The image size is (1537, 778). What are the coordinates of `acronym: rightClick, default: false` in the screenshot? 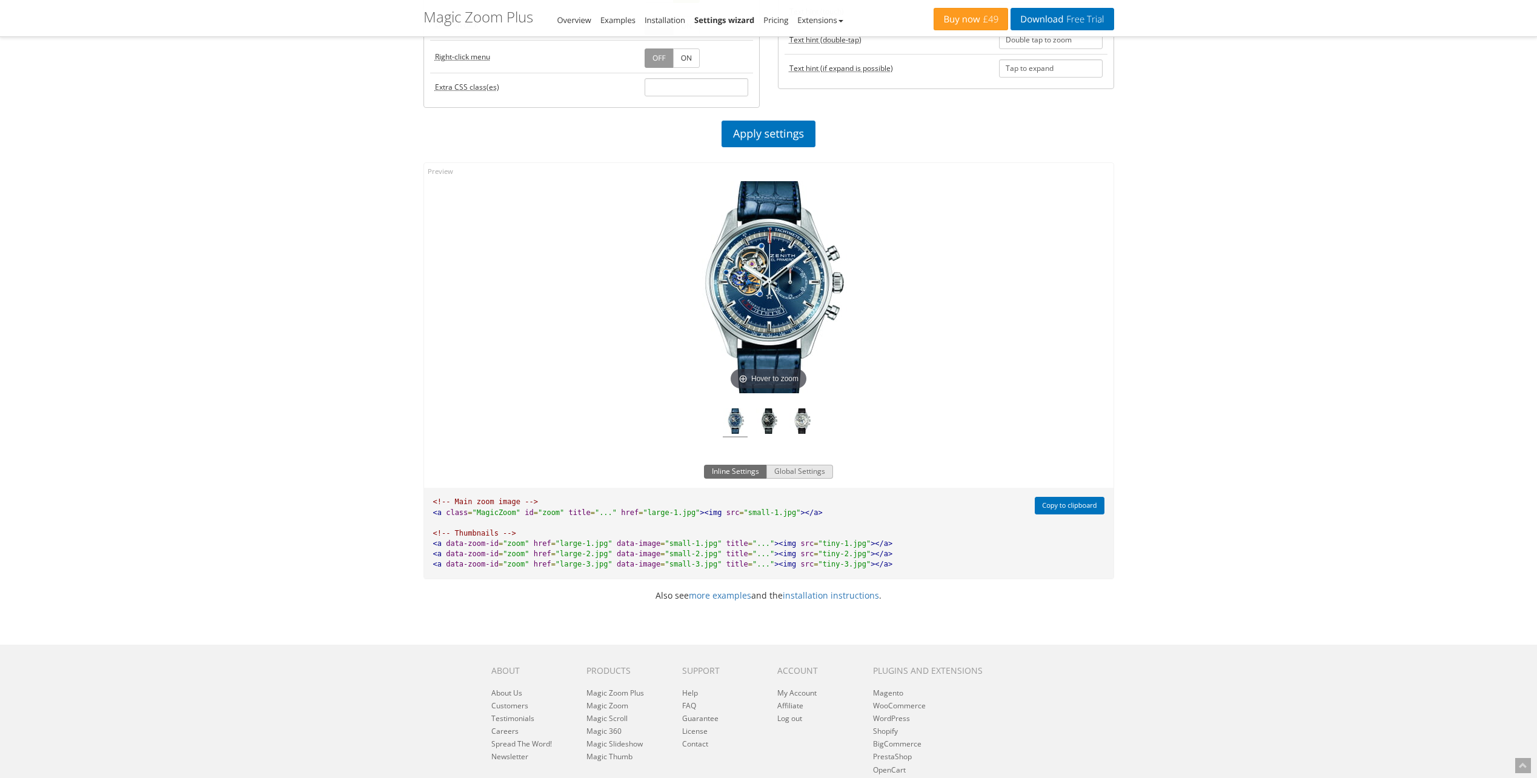 It's located at (462, 56).